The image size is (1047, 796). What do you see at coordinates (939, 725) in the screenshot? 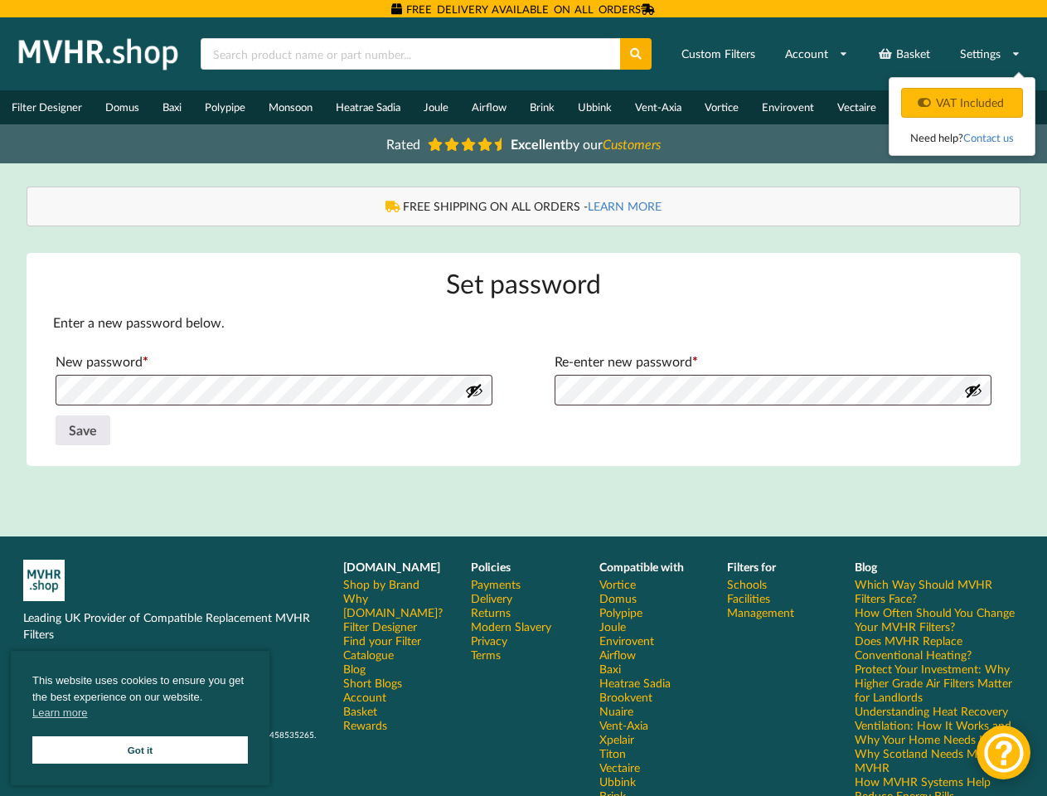
I see `a: Understanding Heat Recovery Ventilation: How It Works and Why Your Home Needs It` at bounding box center [939, 725].